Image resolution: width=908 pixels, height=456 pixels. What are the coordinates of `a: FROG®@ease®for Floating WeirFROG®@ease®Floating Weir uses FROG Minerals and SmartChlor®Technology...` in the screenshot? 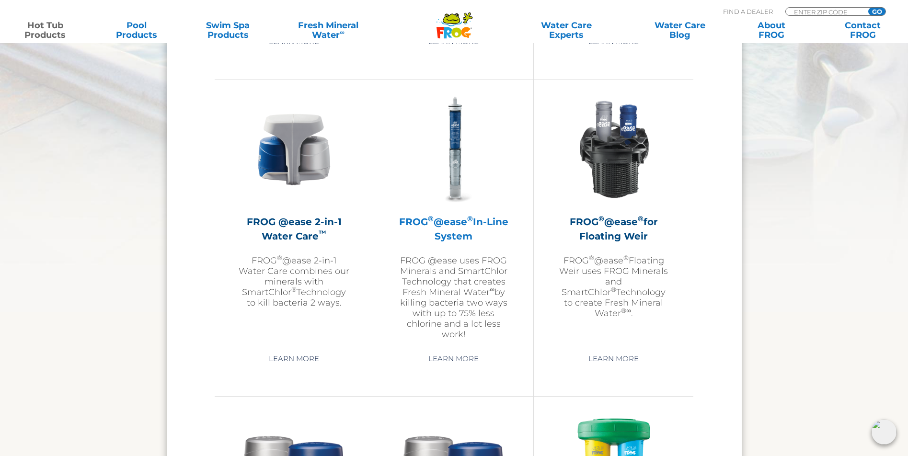 It's located at (613, 218).